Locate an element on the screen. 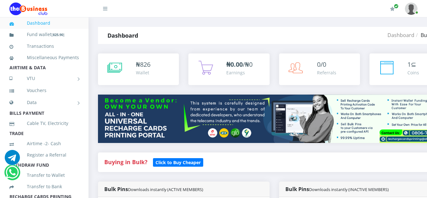 The image size is (427, 198). a: Click to Buy Cheaper is located at coordinates (178, 162).